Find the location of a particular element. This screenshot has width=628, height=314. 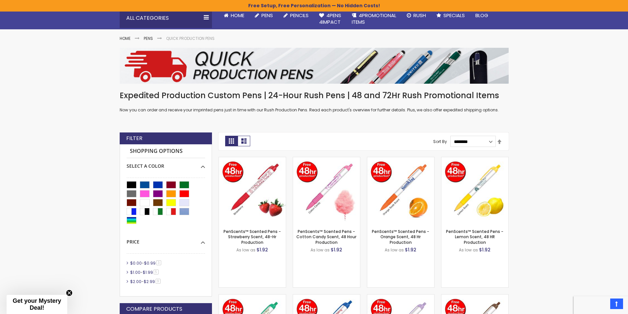

span: $1.00 is located at coordinates (135, 272).